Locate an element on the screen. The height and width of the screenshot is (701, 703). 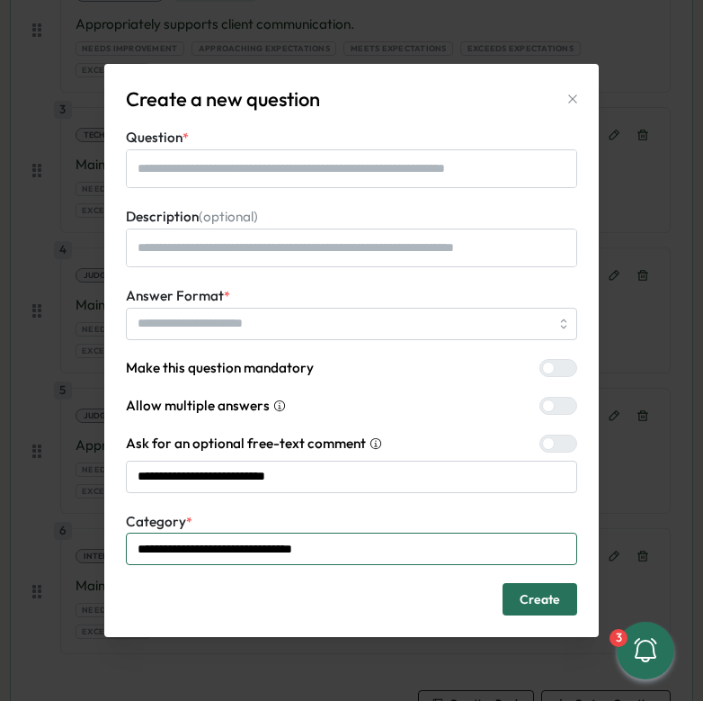
span: Question is located at coordinates (154, 137).